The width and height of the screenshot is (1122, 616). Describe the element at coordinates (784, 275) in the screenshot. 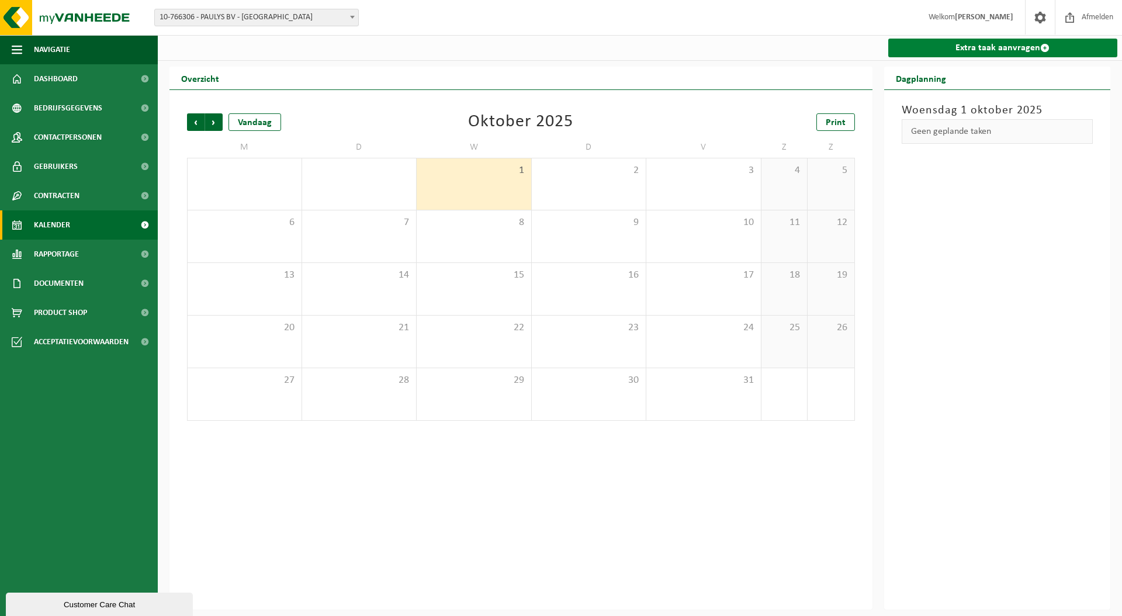

I see `span: 18` at that location.